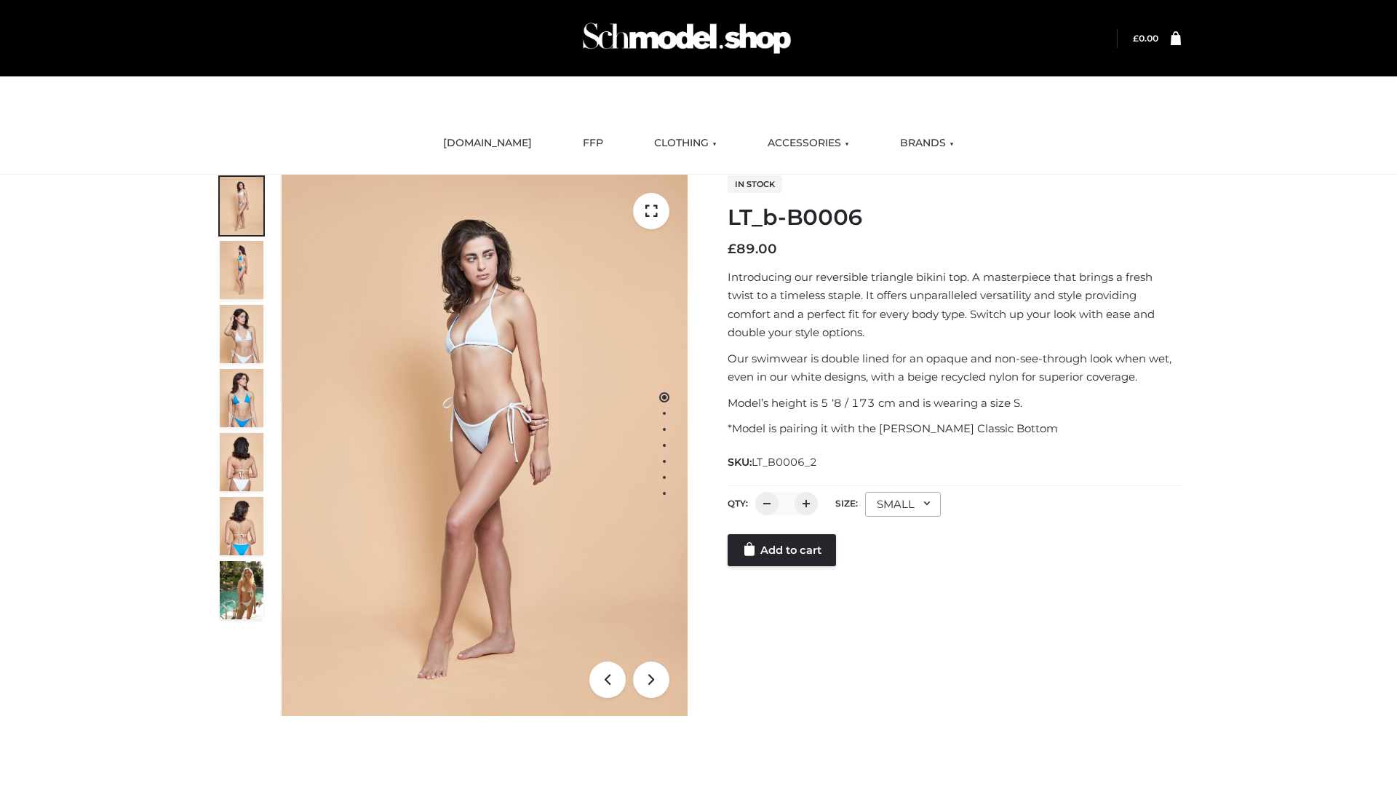  What do you see at coordinates (685, 143) in the screenshot?
I see `a: CLOTHING` at bounding box center [685, 143].